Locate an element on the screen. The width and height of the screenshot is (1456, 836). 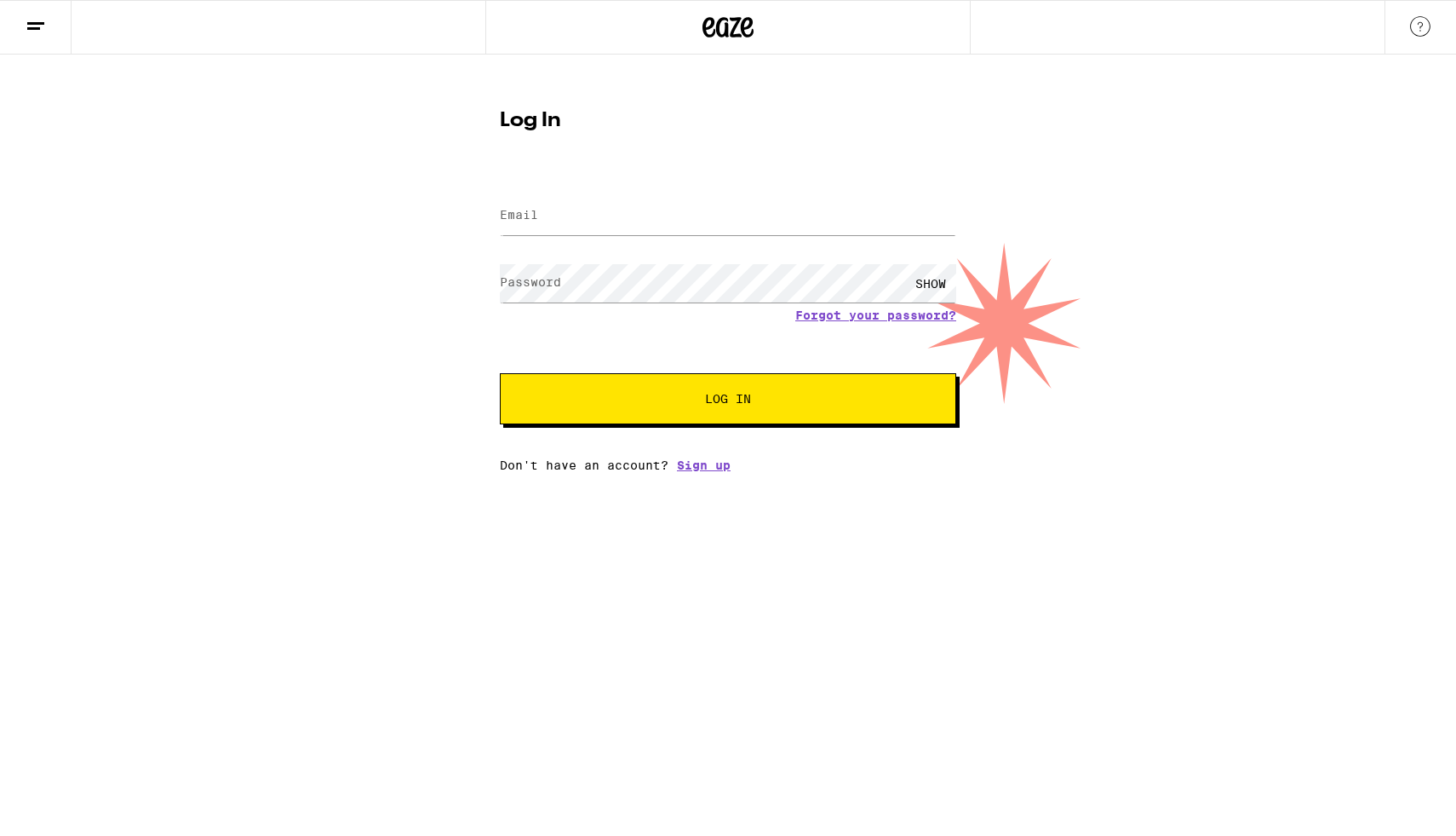
h1: Log In is located at coordinates (728, 121).